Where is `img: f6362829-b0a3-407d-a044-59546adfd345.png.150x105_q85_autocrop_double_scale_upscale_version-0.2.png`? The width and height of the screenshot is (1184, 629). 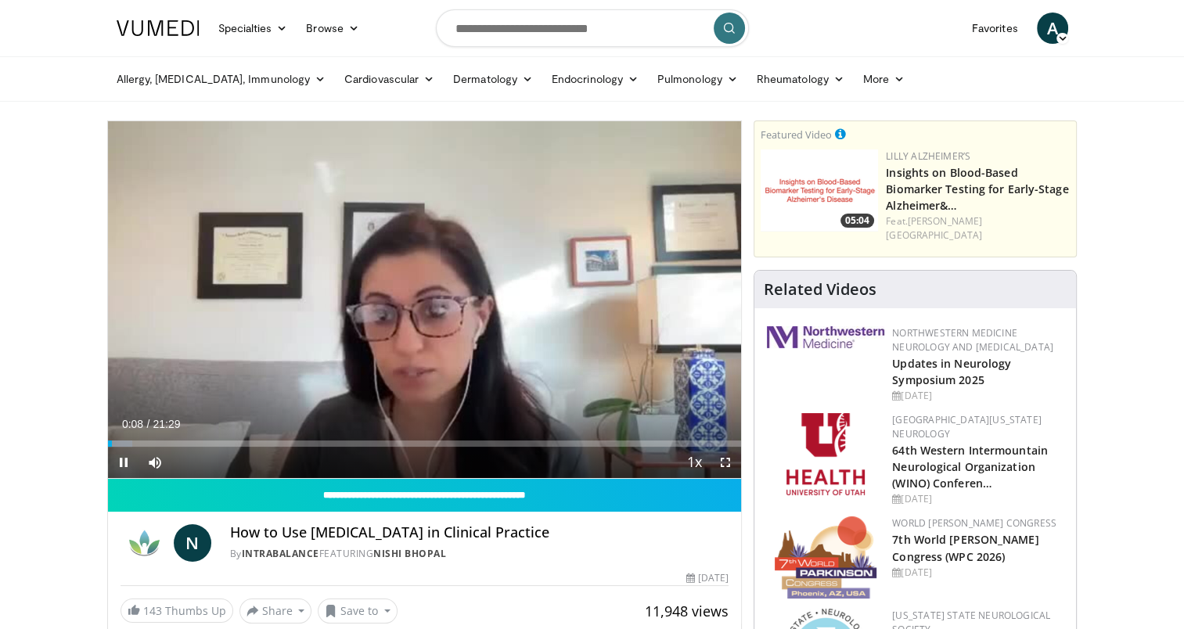 img: f6362829-b0a3-407d-a044-59546adfd345.png.150x105_q85_autocrop_double_scale_upscale_version-0.2.png is located at coordinates (826, 454).